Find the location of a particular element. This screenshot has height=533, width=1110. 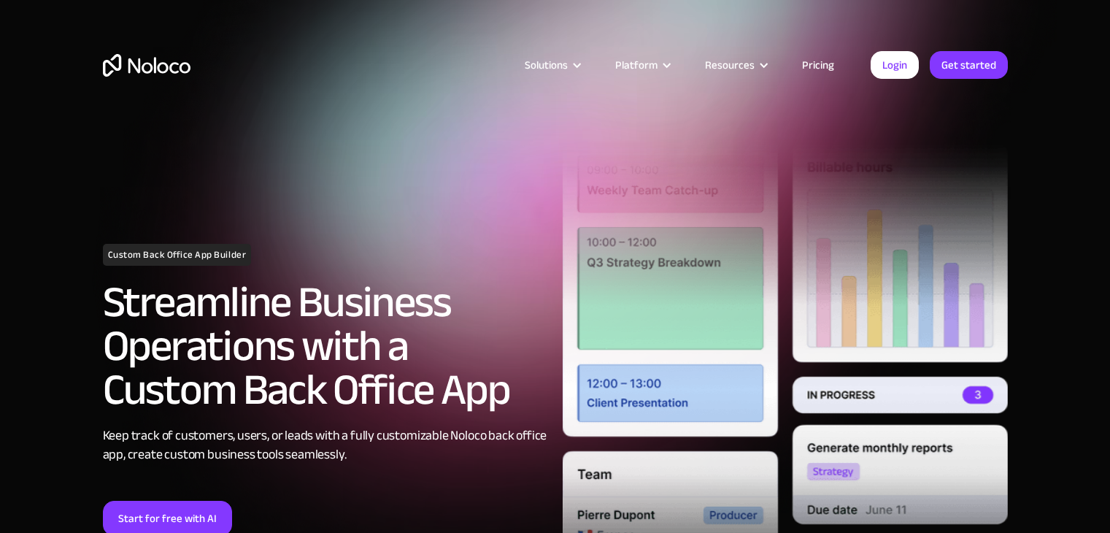

div: Keep track of customers, users, or leads with a fully customizable Noloco back office app, create... is located at coordinates (326, 445).